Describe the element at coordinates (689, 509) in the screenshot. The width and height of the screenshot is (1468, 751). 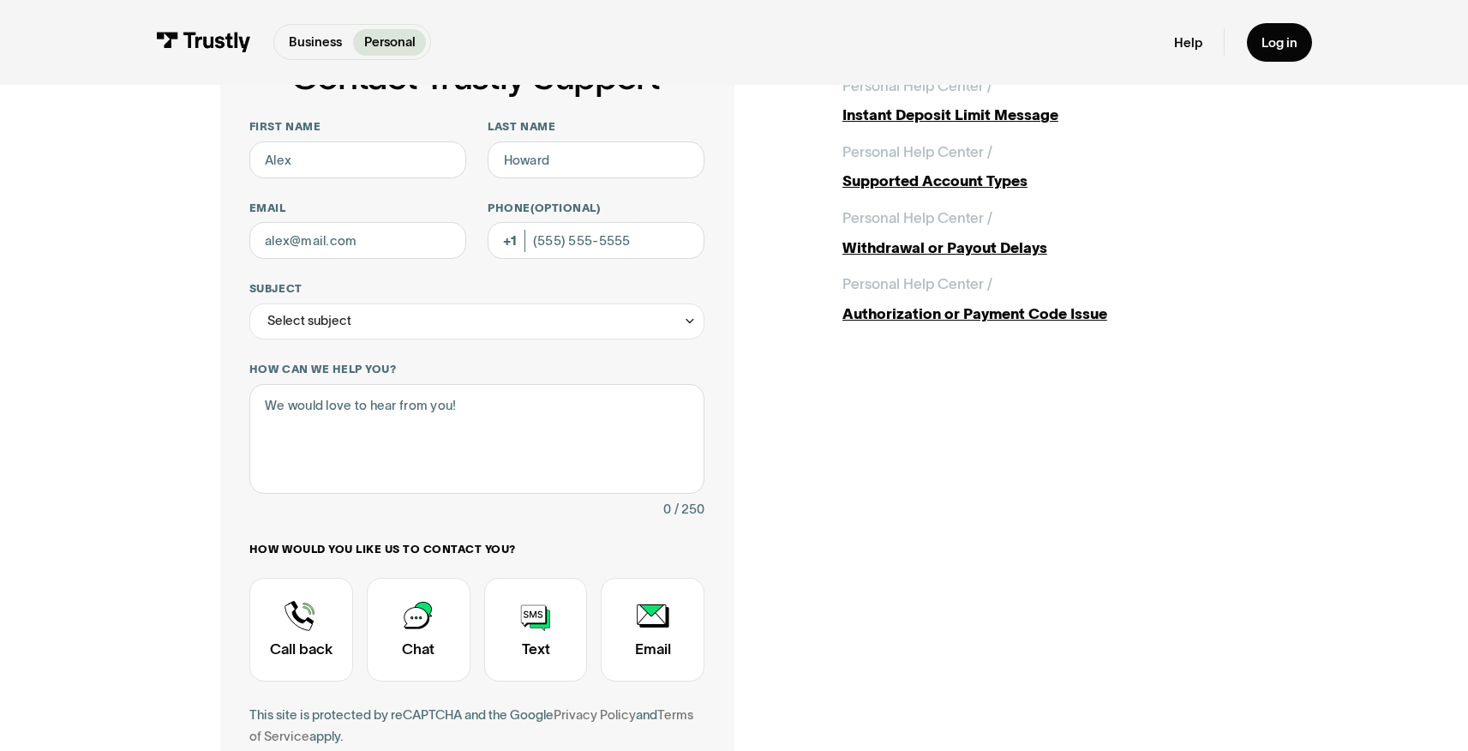
I see `div: / 250` at that location.